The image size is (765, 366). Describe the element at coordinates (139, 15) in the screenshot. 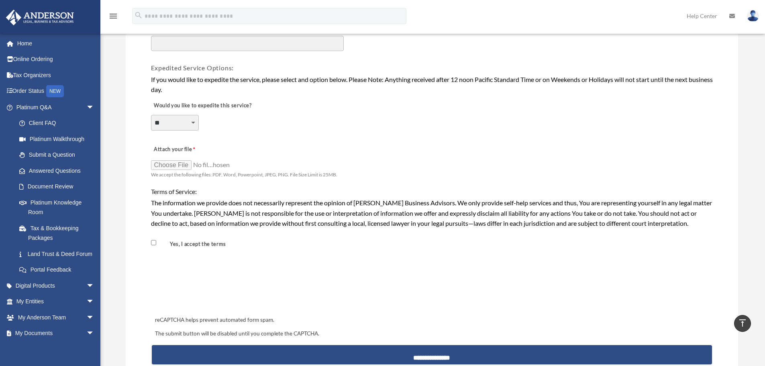

I see `i: search` at that location.